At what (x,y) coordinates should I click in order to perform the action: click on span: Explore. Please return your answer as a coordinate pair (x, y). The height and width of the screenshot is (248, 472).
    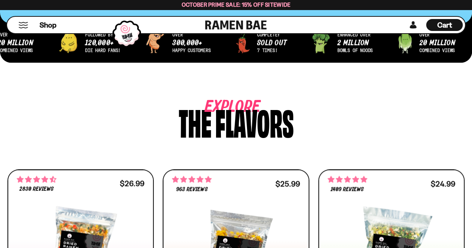
    Looking at the image, I should click on (221, 107).